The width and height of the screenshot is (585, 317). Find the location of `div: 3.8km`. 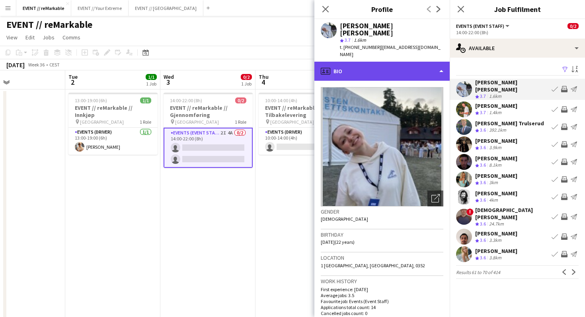

div: 3.8km is located at coordinates (495, 258).